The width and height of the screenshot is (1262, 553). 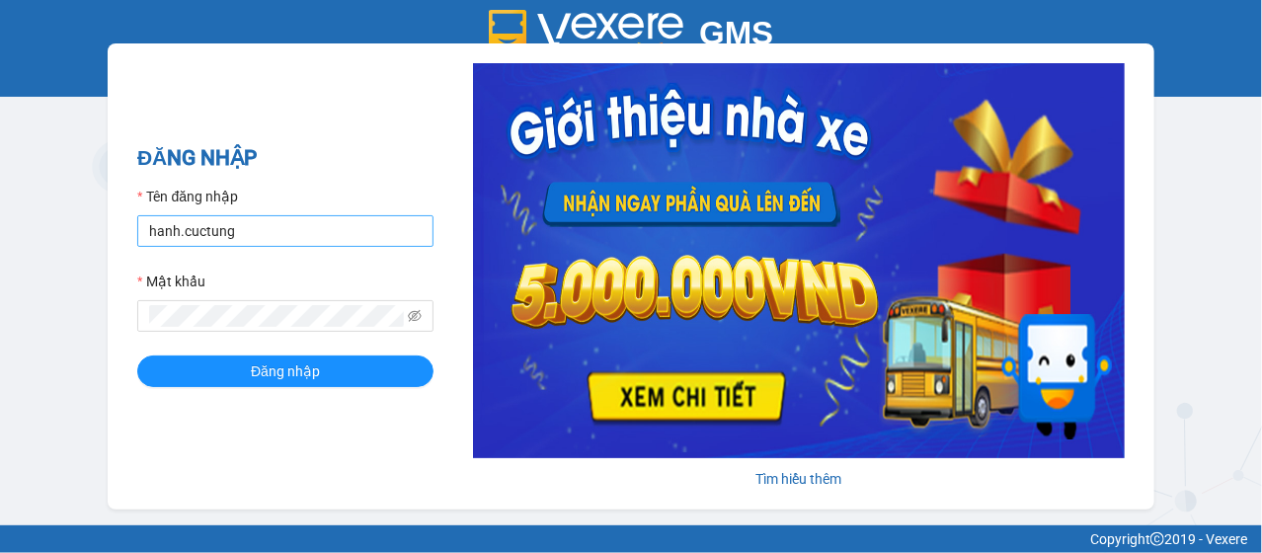 What do you see at coordinates (799, 261) in the screenshot?
I see `img: banner-0` at bounding box center [799, 261].